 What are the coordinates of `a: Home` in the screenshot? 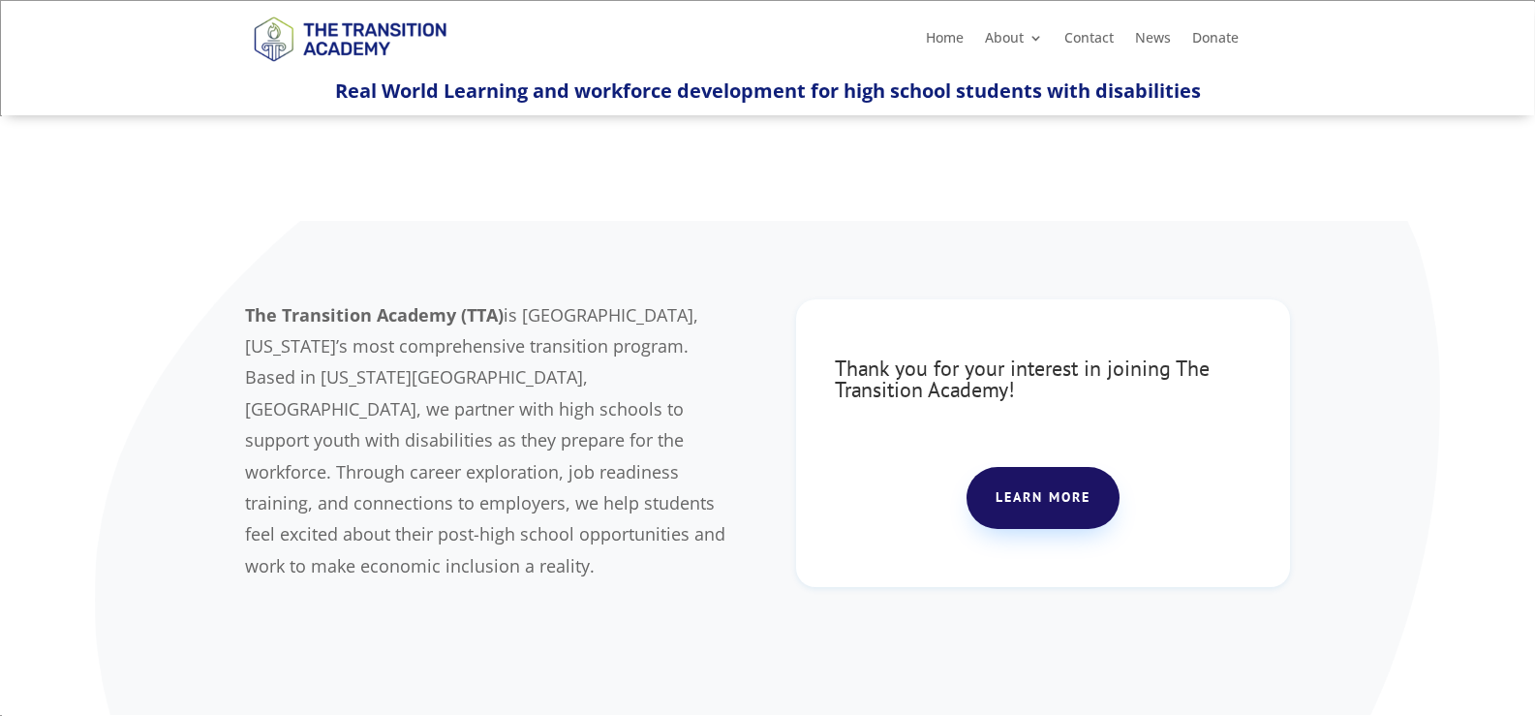 It's located at (944, 42).